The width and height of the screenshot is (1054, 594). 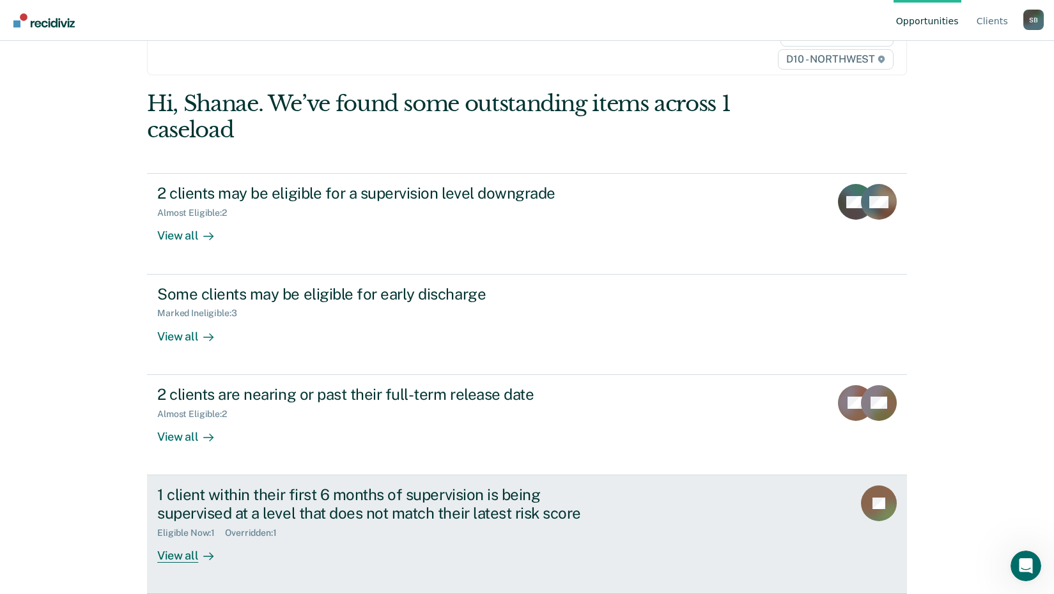 I want to click on span: D10 - NORTHWEST, so click(x=835, y=59).